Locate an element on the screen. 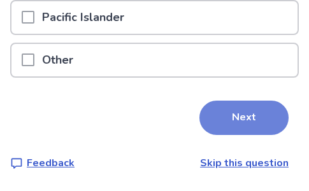 This screenshot has height=191, width=309. a: Skip this question is located at coordinates (244, 163).